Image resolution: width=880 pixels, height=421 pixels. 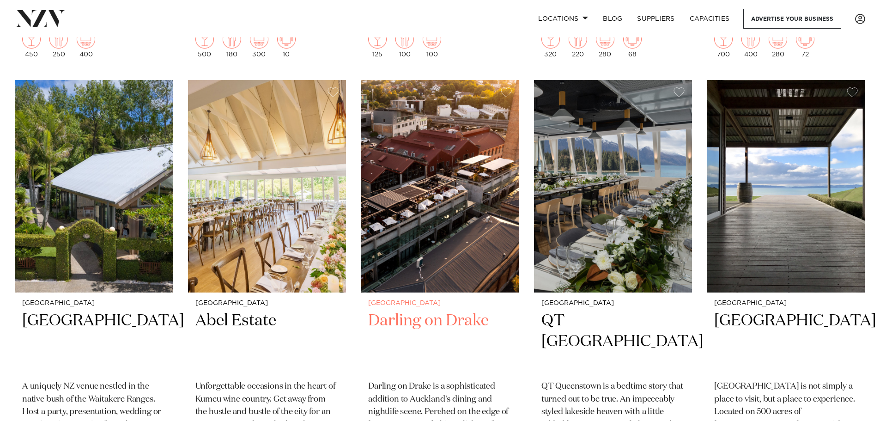 I want to click on h2: Darling on Drake, so click(x=440, y=341).